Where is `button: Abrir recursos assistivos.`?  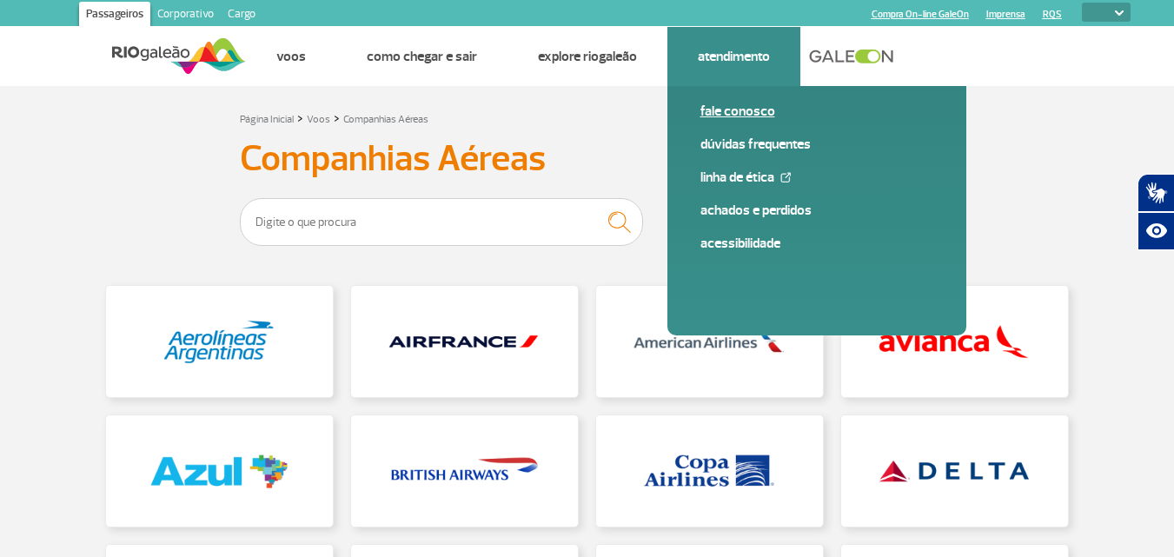 button: Abrir recursos assistivos. is located at coordinates (1156, 231).